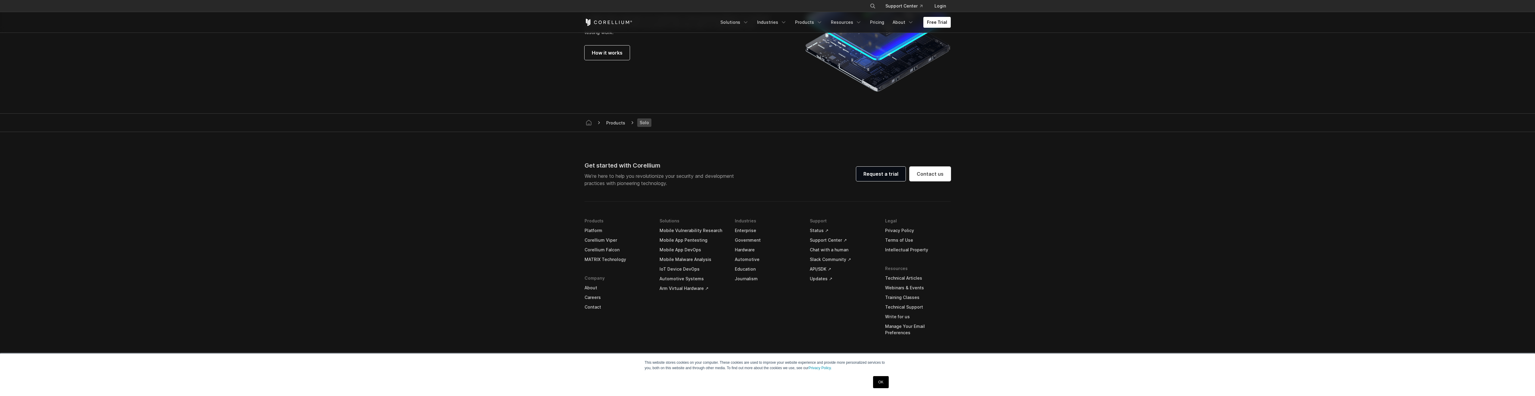  Describe the element at coordinates (843, 269) in the screenshot. I see `a: API/SDK ↗` at that location.